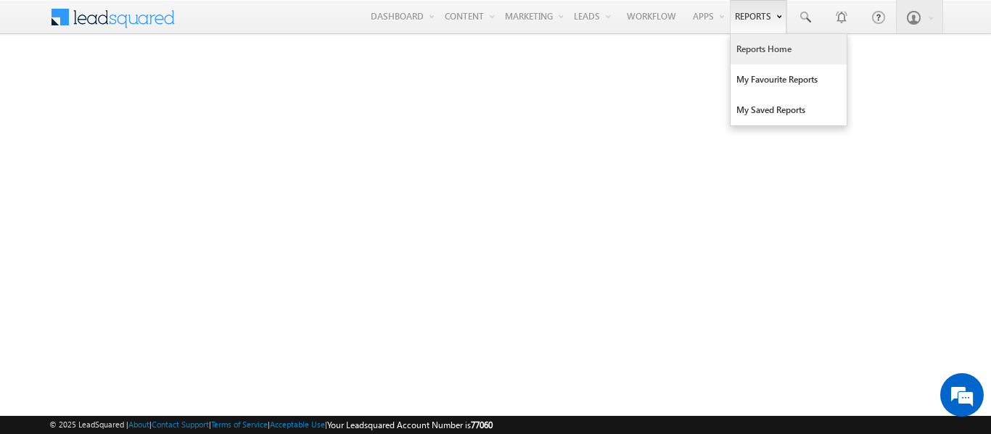  Describe the element at coordinates (43, 86) in the screenshot. I see `img: d_60004797649_company_0_60004797649` at that location.